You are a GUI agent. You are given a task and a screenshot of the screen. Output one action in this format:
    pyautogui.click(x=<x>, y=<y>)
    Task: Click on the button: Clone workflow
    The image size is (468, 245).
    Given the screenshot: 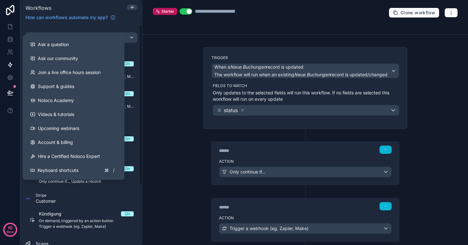 What is the action you would take?
    pyautogui.click(x=414, y=13)
    